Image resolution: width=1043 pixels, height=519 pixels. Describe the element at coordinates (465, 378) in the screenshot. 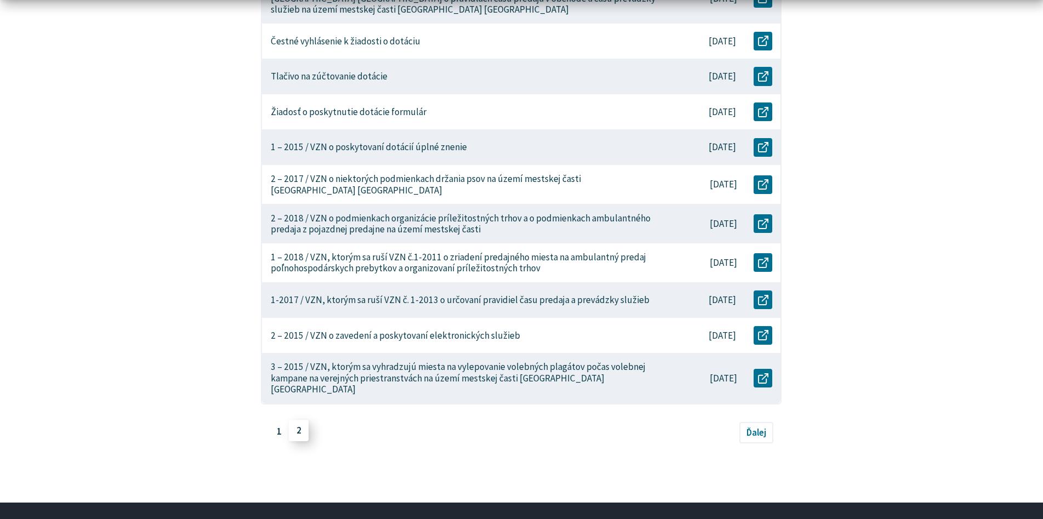

I see `p: 3 – 2015 / VZN, ktorým sa vyhradzujú miesta na vylepovanie volebných plagátov počas volebnej kamp...` at that location.